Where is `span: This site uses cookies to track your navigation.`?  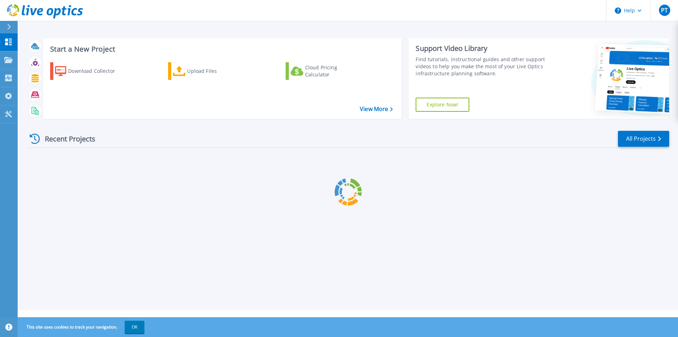 span: This site uses cookies to track your navigation. is located at coordinates (82, 327).